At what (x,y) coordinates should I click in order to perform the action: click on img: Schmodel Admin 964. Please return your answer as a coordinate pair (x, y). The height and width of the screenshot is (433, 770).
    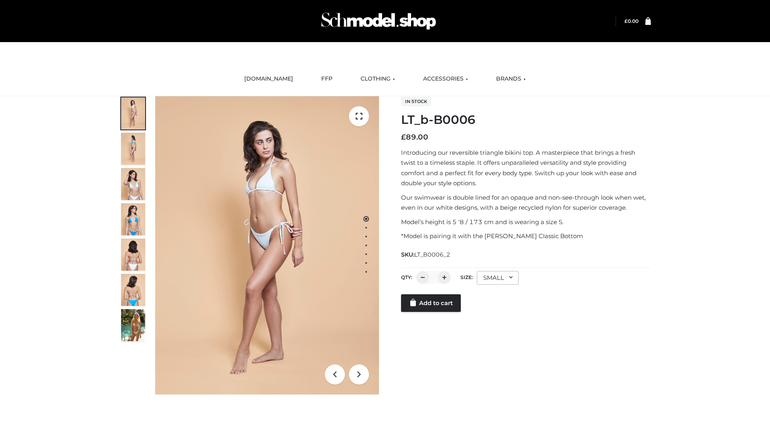
    Looking at the image, I should click on (379, 21).